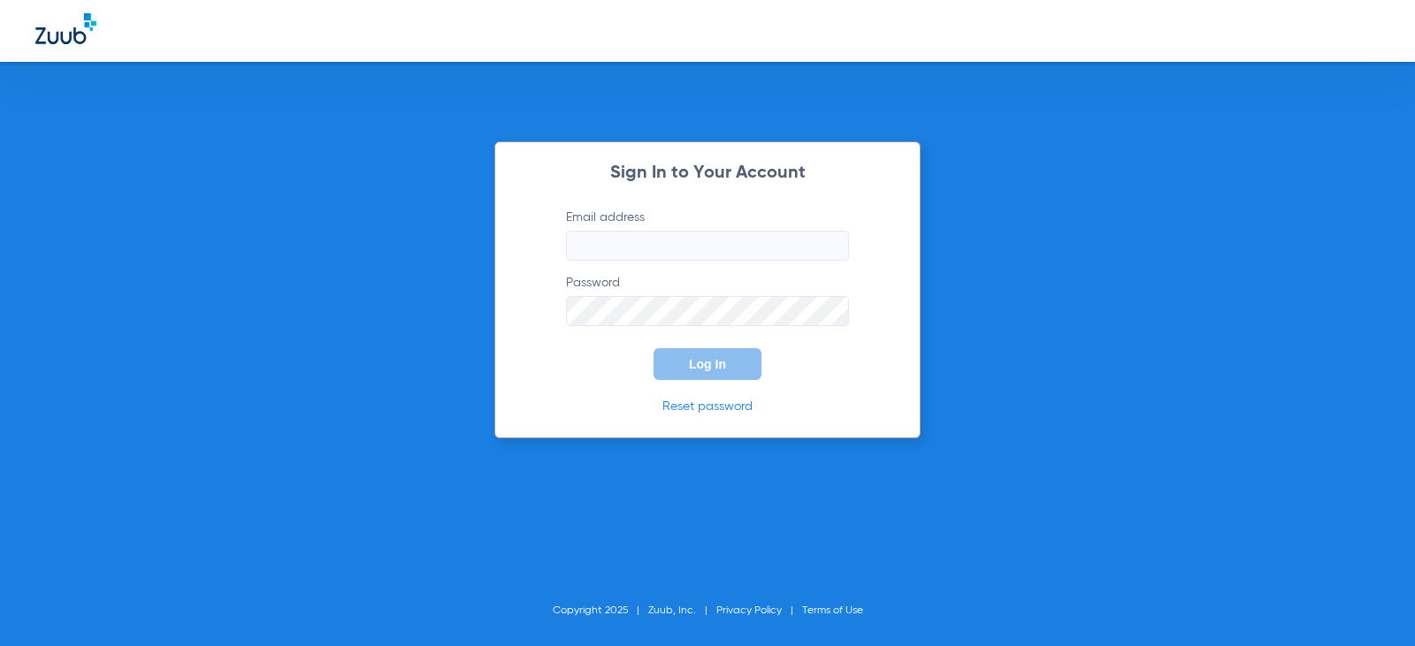  Describe the element at coordinates (707, 173) in the screenshot. I see `h2: Sign In to Your Account` at that location.